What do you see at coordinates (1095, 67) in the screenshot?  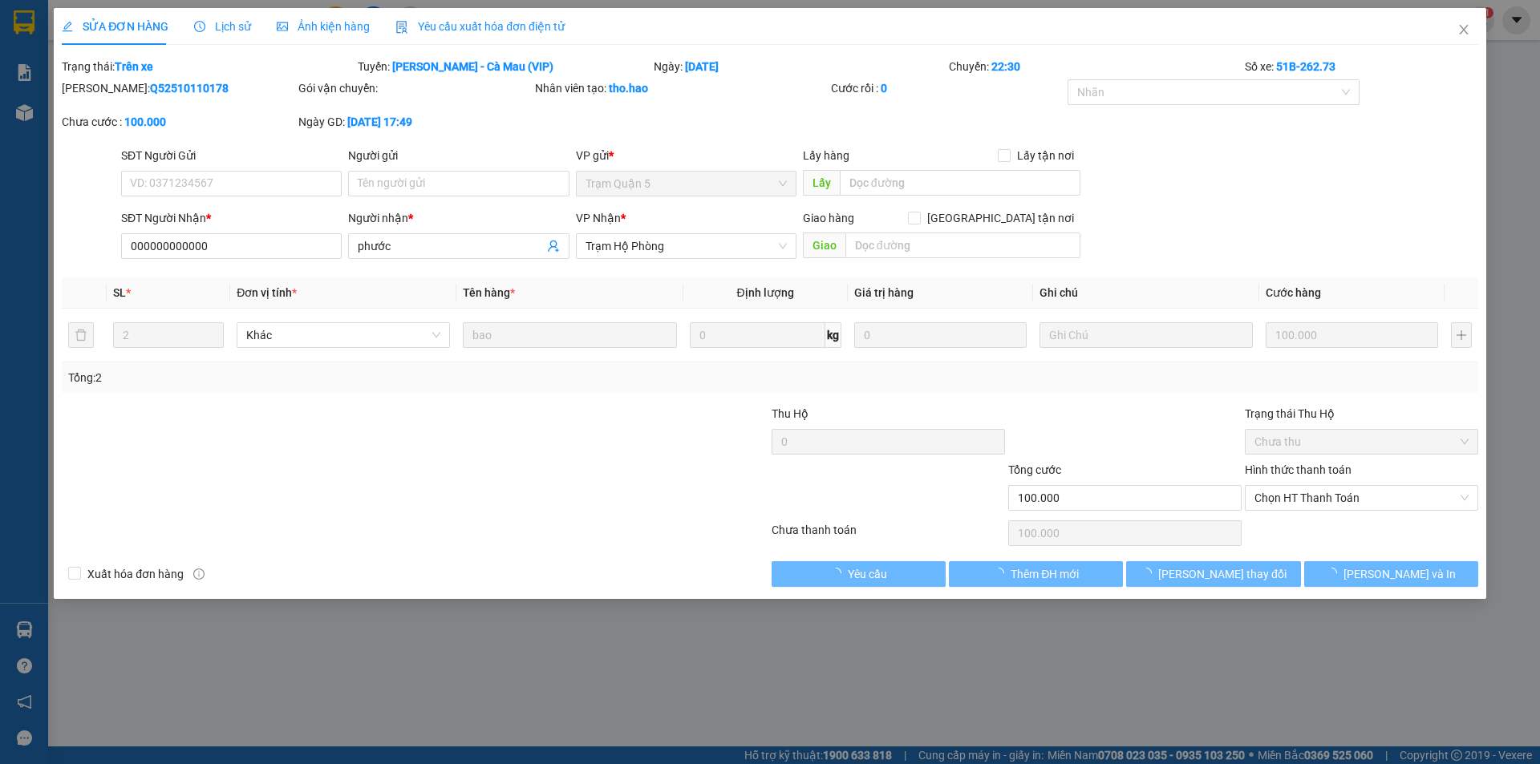 I see `div: Chuyến:` at bounding box center [1095, 67].